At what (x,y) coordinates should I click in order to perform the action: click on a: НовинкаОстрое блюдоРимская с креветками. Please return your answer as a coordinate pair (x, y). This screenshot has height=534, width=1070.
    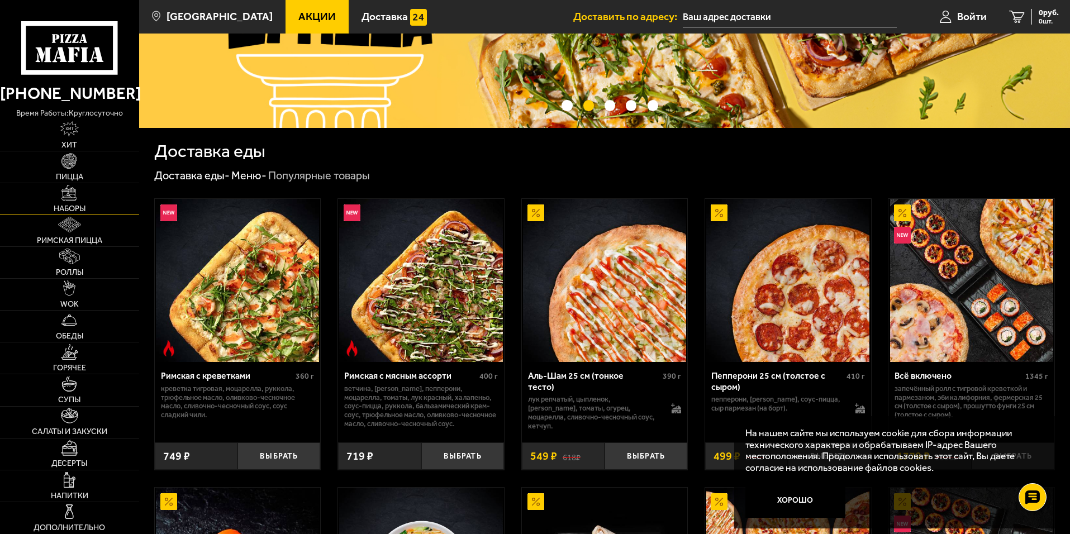
    Looking at the image, I should click on (237, 280).